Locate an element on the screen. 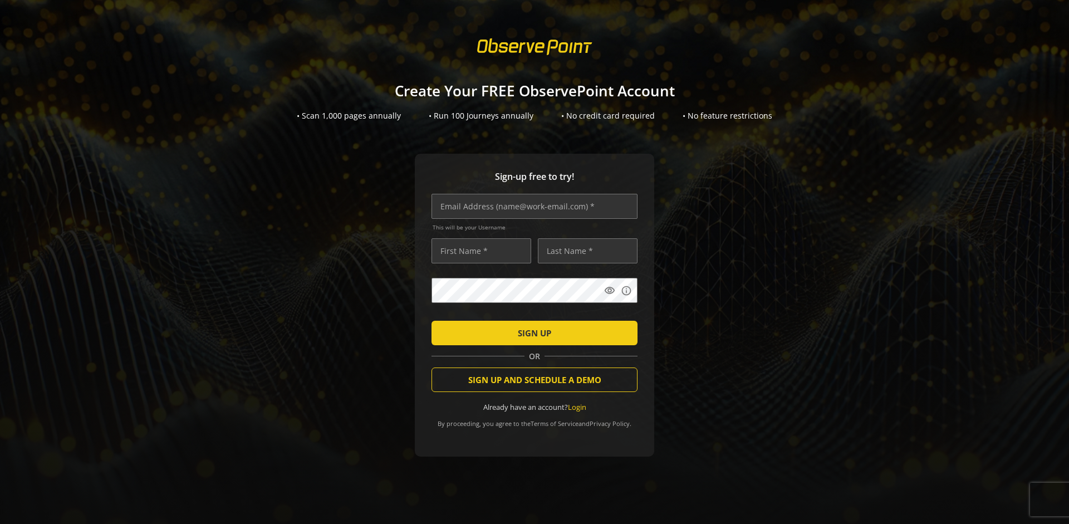  span: Sign-up free to try! is located at coordinates (534, 176).